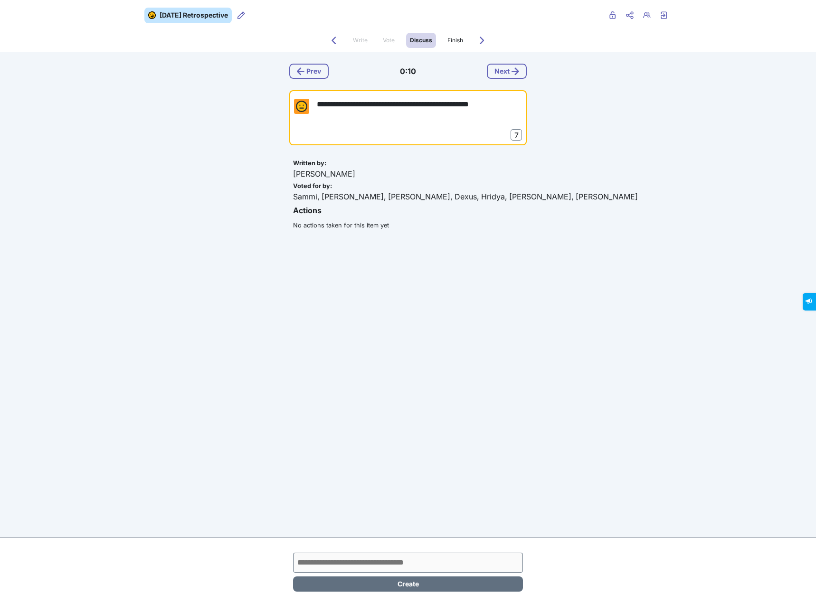 This screenshot has height=603, width=816. I want to click on strong: Voted for by:, so click(312, 186).